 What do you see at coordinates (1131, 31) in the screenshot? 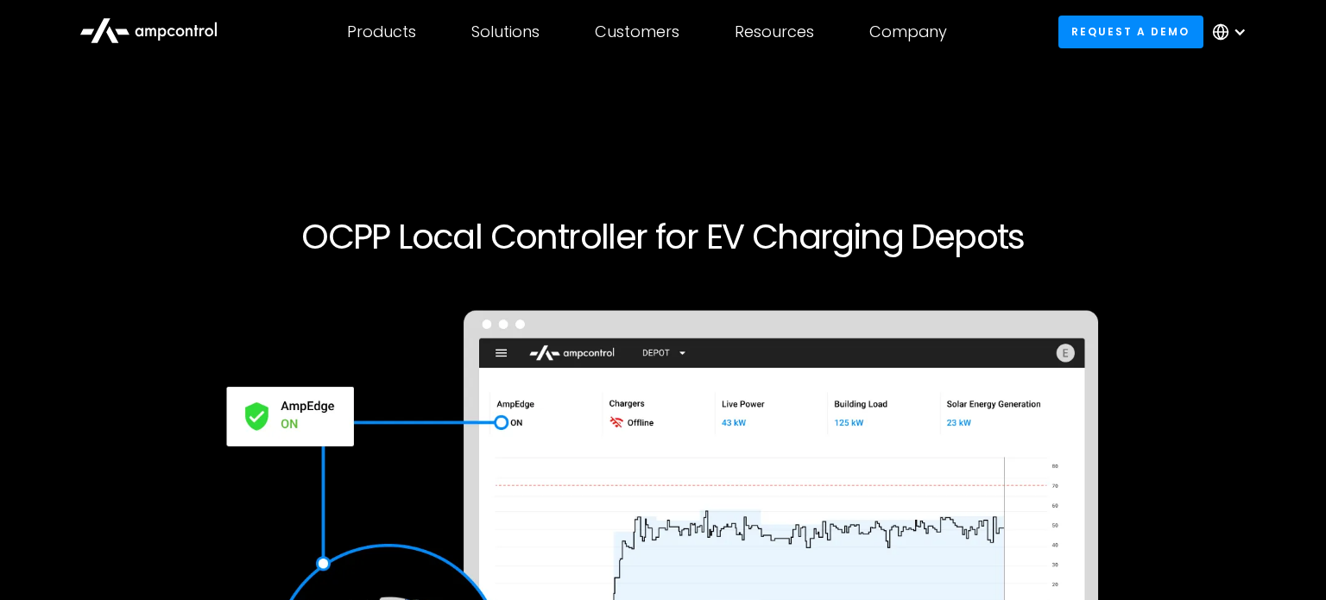
I see `a: Request a demo` at bounding box center [1131, 31].